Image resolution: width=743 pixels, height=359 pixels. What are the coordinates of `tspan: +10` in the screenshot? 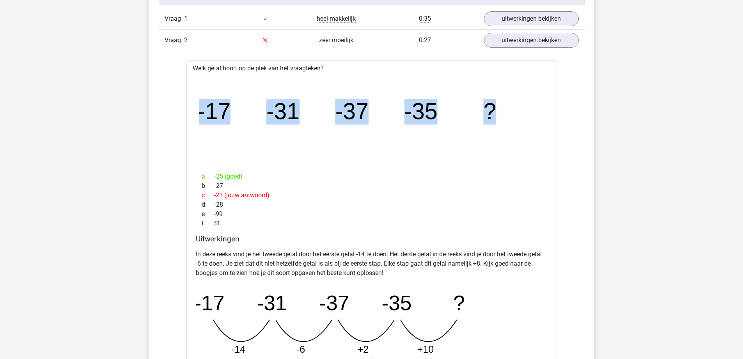 It's located at (425, 349).